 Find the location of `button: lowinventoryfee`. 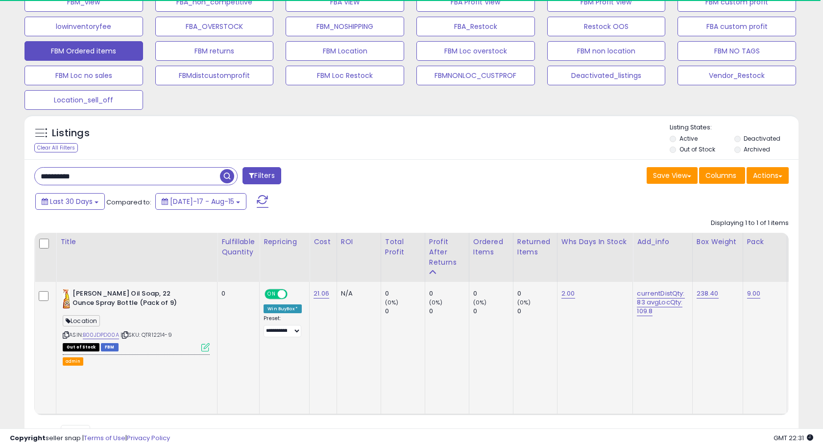

button: lowinventoryfee is located at coordinates (84, 26).